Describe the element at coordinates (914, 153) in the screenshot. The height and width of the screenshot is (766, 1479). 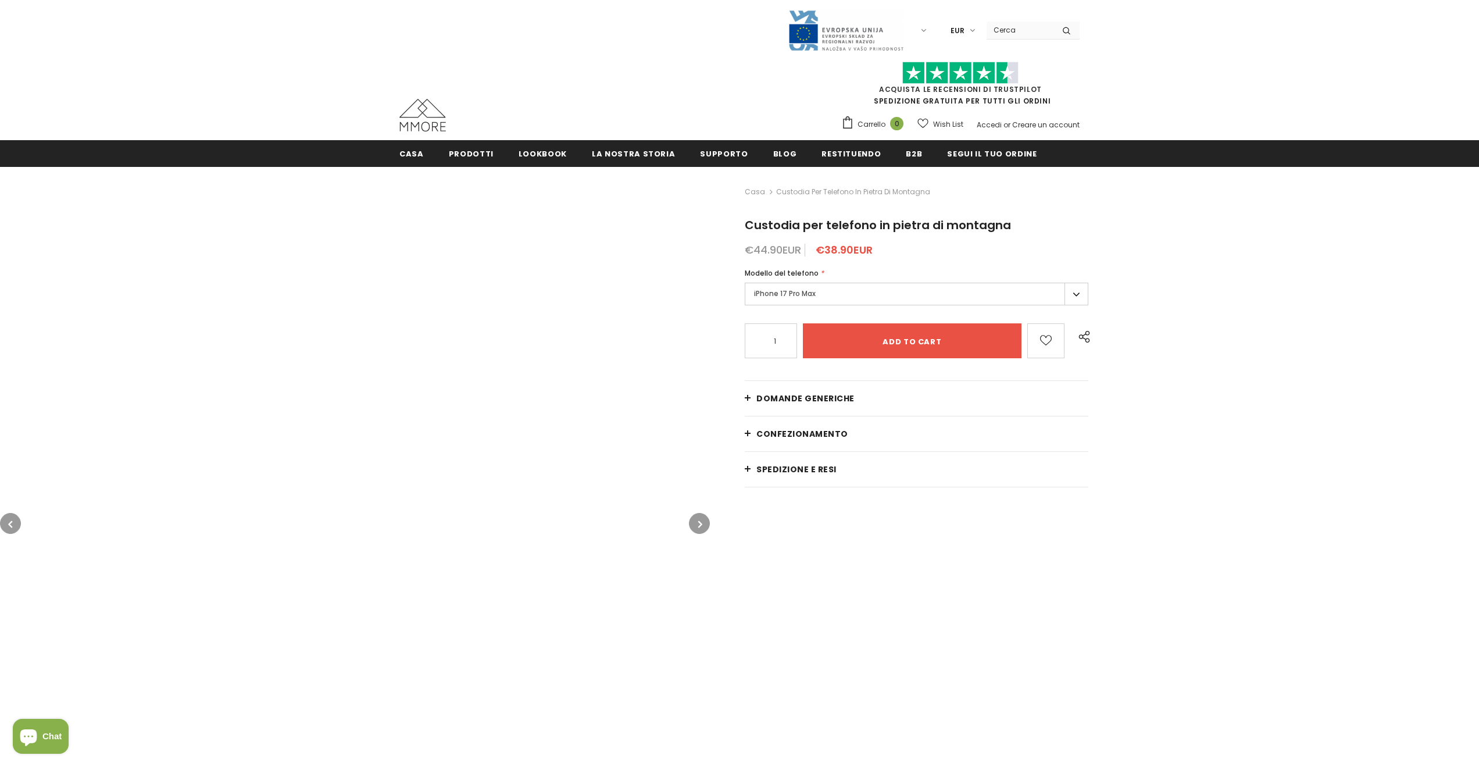
I see `a: B2B` at that location.